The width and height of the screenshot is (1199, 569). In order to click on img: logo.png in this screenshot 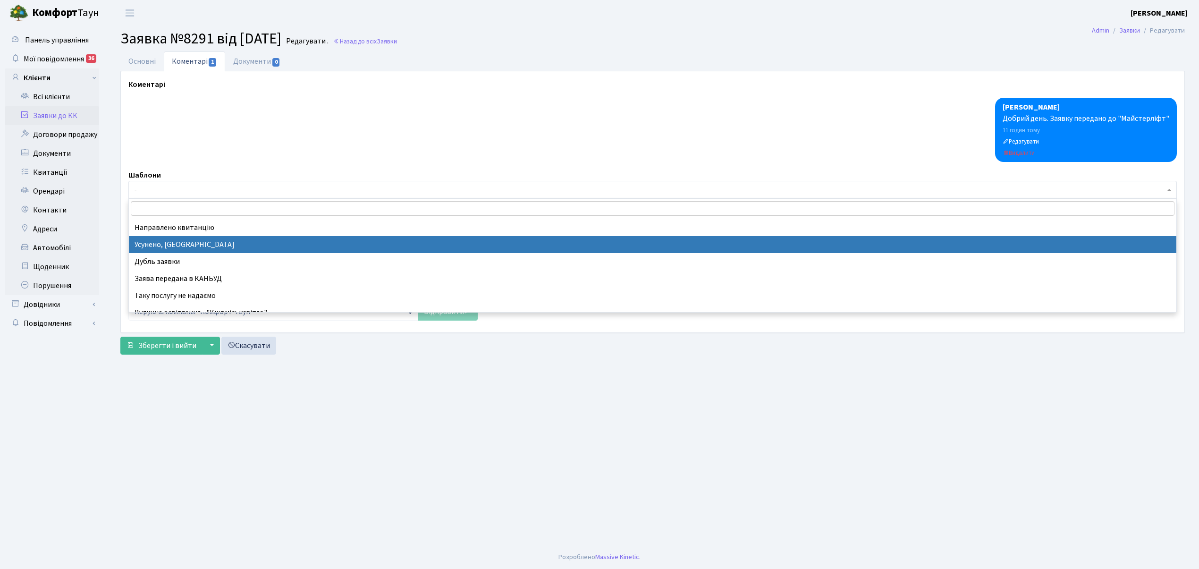, I will do `click(19, 13)`.